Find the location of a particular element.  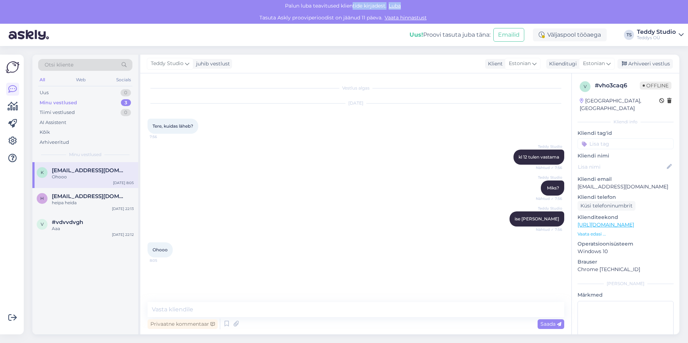

span: Miks? is located at coordinates (553, 188).